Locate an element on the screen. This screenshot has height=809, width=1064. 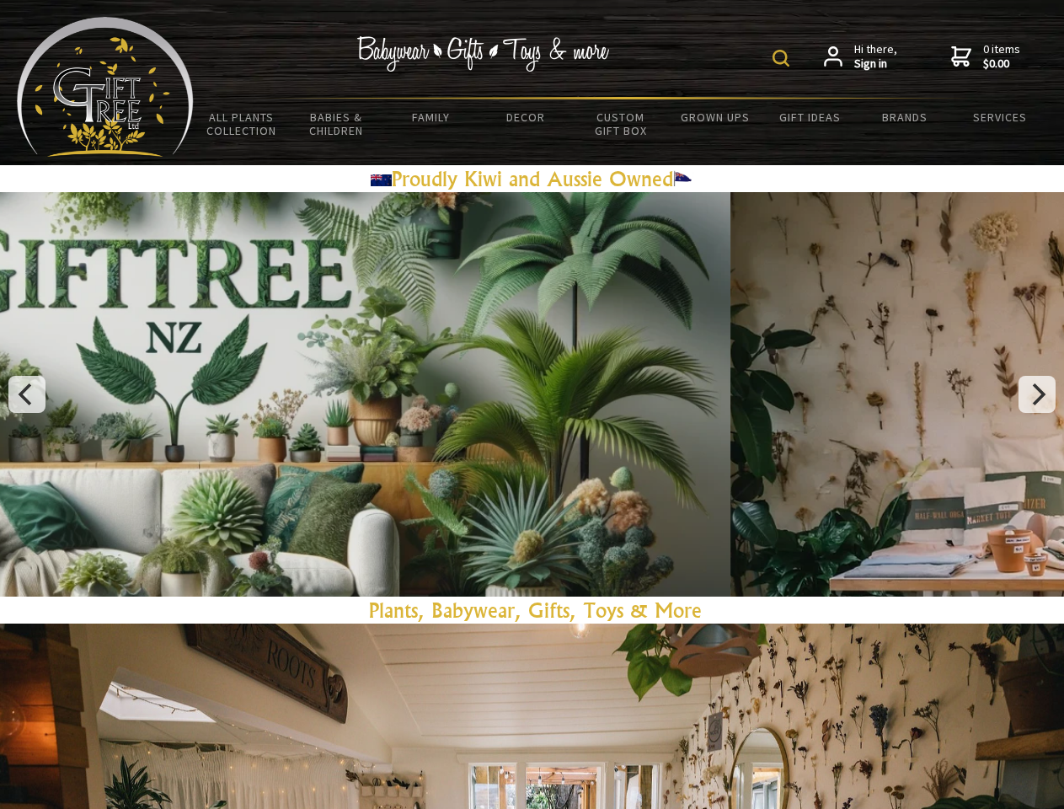
button: Previous is located at coordinates (27, 394).